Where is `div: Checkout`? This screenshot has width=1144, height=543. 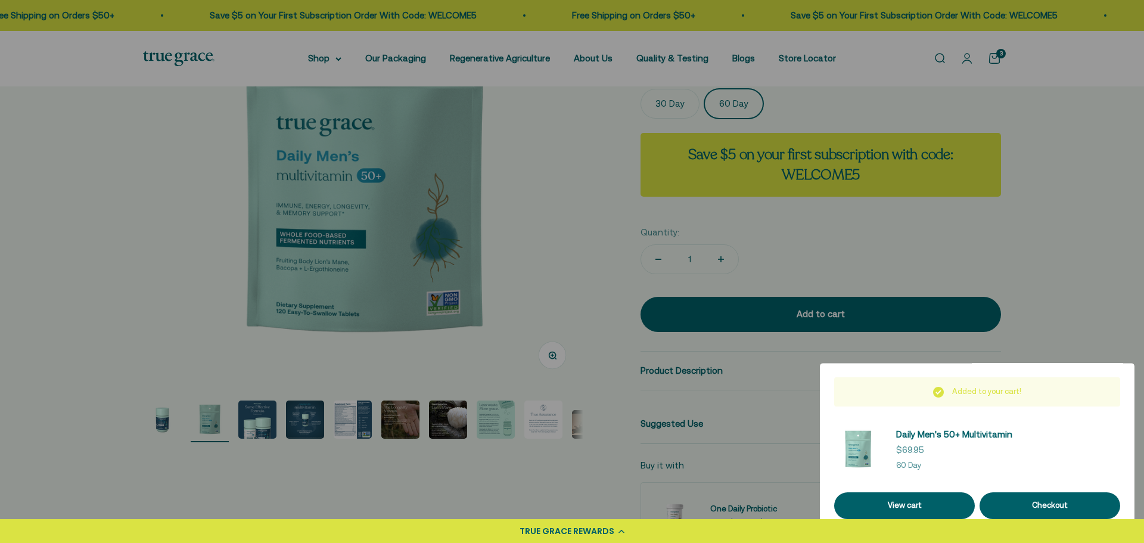
div: Checkout is located at coordinates (1050, 505).